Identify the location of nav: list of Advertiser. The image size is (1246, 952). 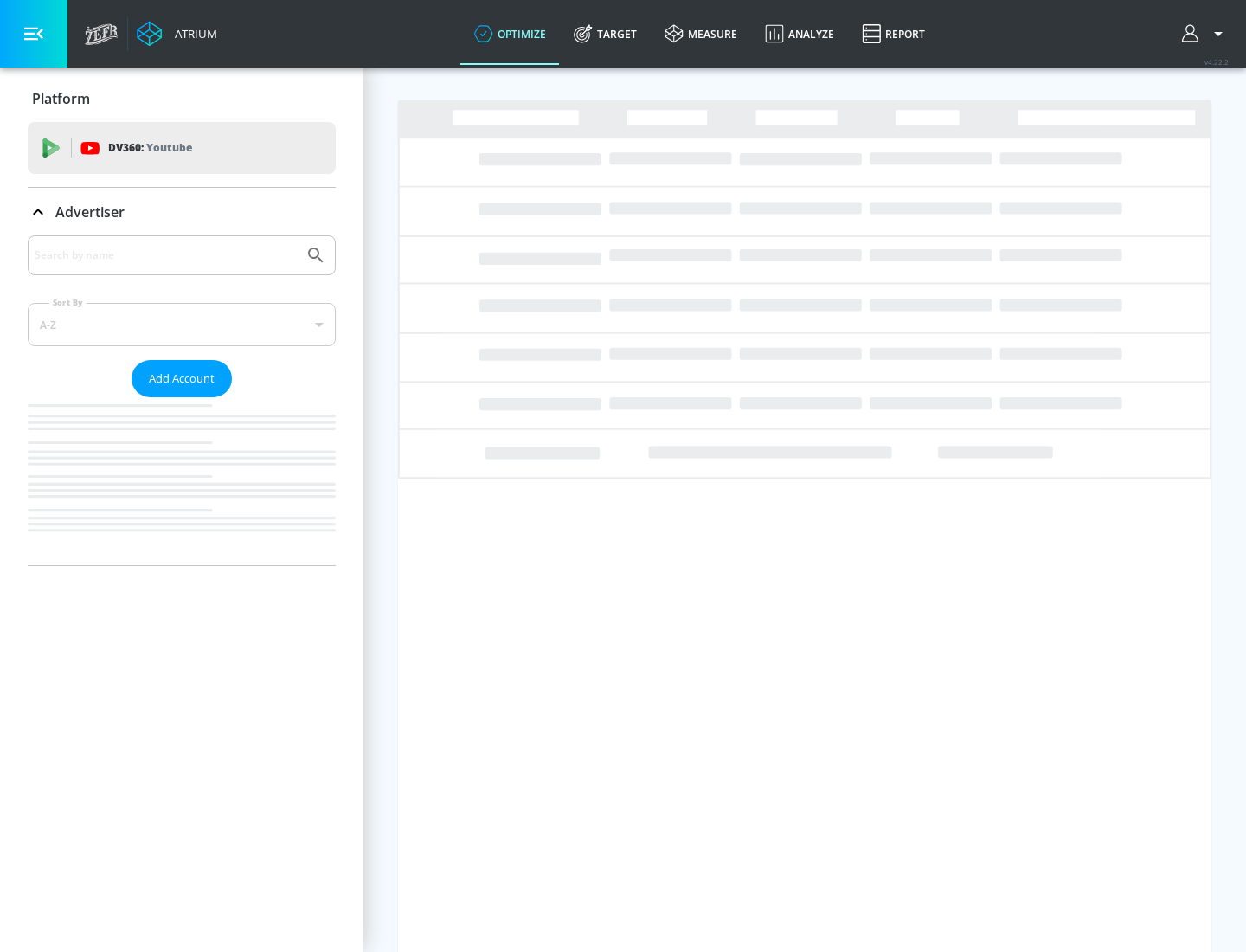
(182, 481).